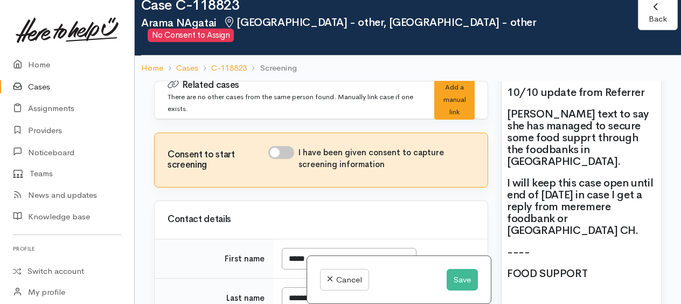 This screenshot has width=681, height=304. What do you see at coordinates (218, 159) in the screenshot?
I see `h3: Consent to start screening` at bounding box center [218, 159].